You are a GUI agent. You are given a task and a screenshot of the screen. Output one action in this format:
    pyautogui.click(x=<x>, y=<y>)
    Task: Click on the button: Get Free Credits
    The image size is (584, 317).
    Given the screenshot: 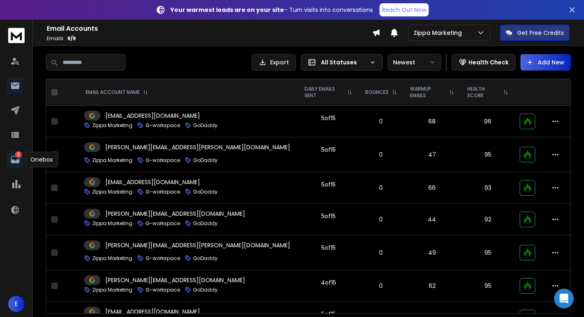 What is the action you would take?
    pyautogui.click(x=535, y=33)
    